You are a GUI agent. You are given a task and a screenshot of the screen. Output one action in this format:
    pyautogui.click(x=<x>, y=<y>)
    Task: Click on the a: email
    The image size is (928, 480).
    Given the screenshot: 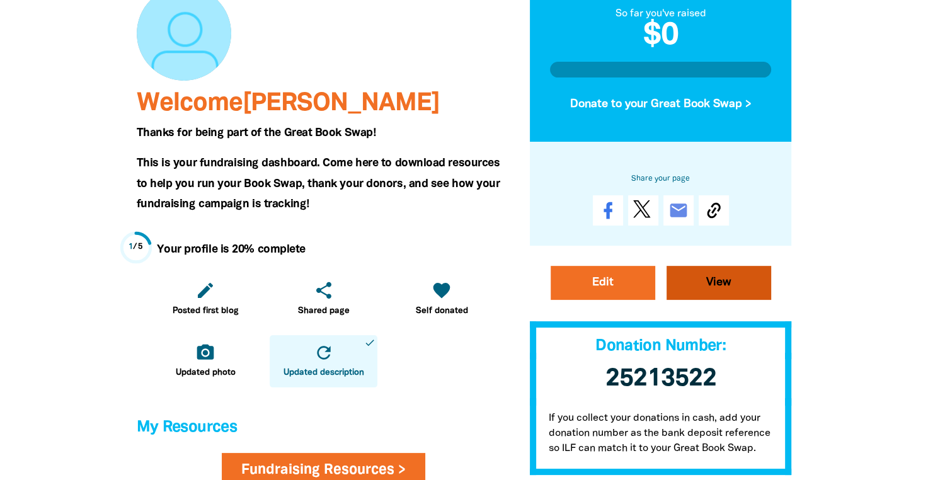 What is the action you would take?
    pyautogui.click(x=679, y=210)
    